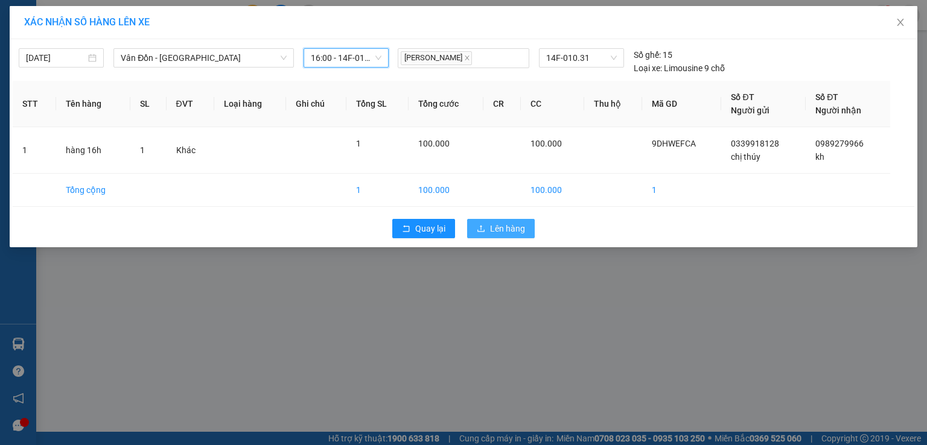  What do you see at coordinates (838, 110) in the screenshot?
I see `span: Người nhận` at bounding box center [838, 110].